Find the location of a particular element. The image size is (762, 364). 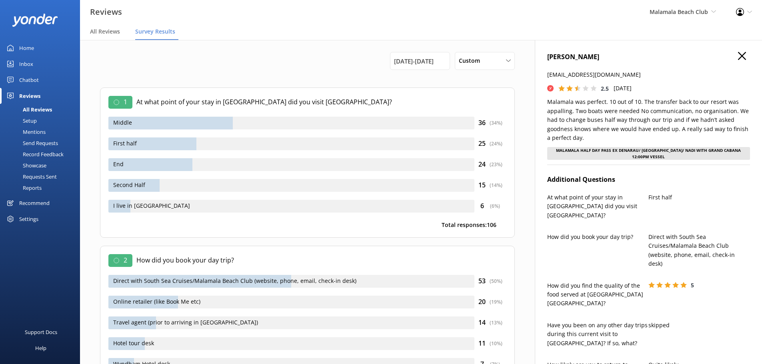

div: 36 is located at coordinates (490, 123).